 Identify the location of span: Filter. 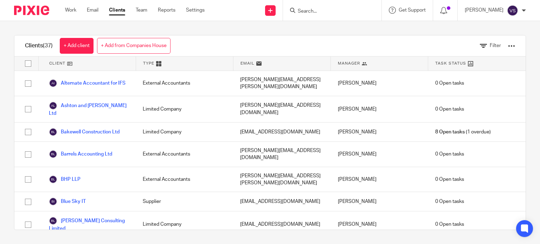
(496, 46).